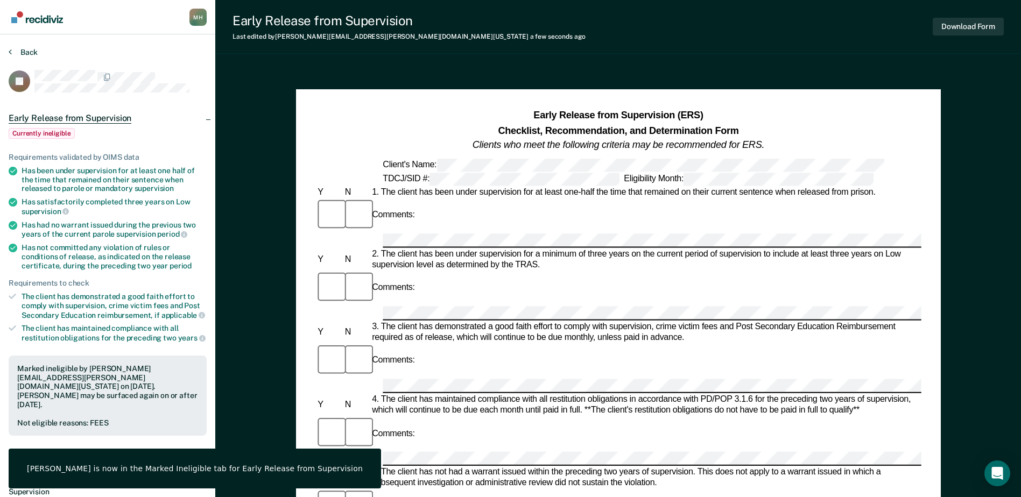 Image resolution: width=1021 pixels, height=497 pixels. Describe the element at coordinates (409, 20) in the screenshot. I see `div: Early Release from Supervision` at that location.